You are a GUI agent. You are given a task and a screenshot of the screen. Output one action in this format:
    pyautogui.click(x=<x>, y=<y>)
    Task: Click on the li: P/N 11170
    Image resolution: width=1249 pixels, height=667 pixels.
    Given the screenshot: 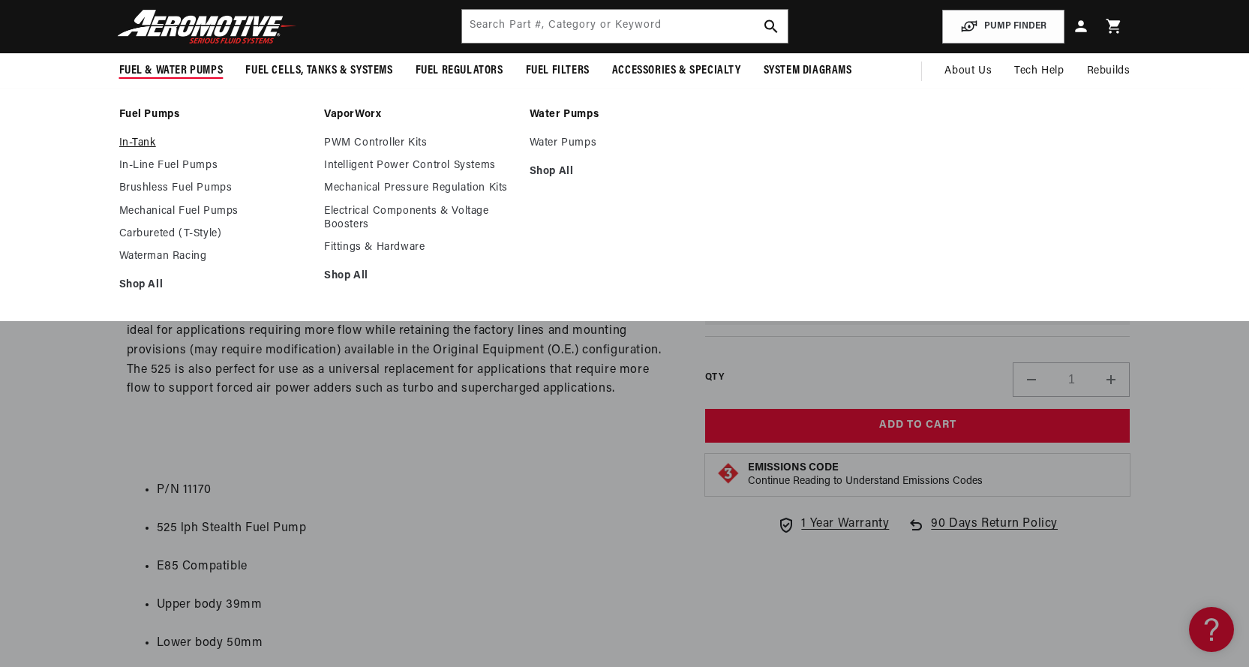 What is the action you would take?
    pyautogui.click(x=412, y=490)
    